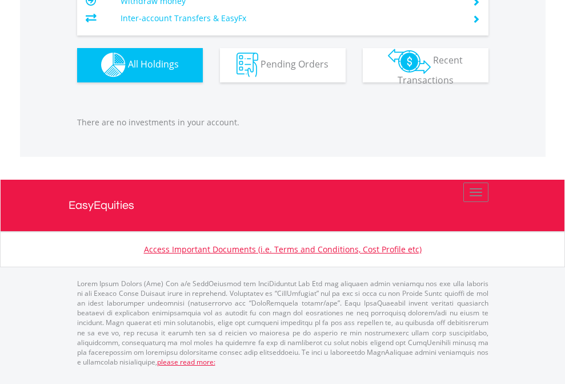 This screenshot has height=384, width=565. I want to click on div: EasyEquities, so click(283, 205).